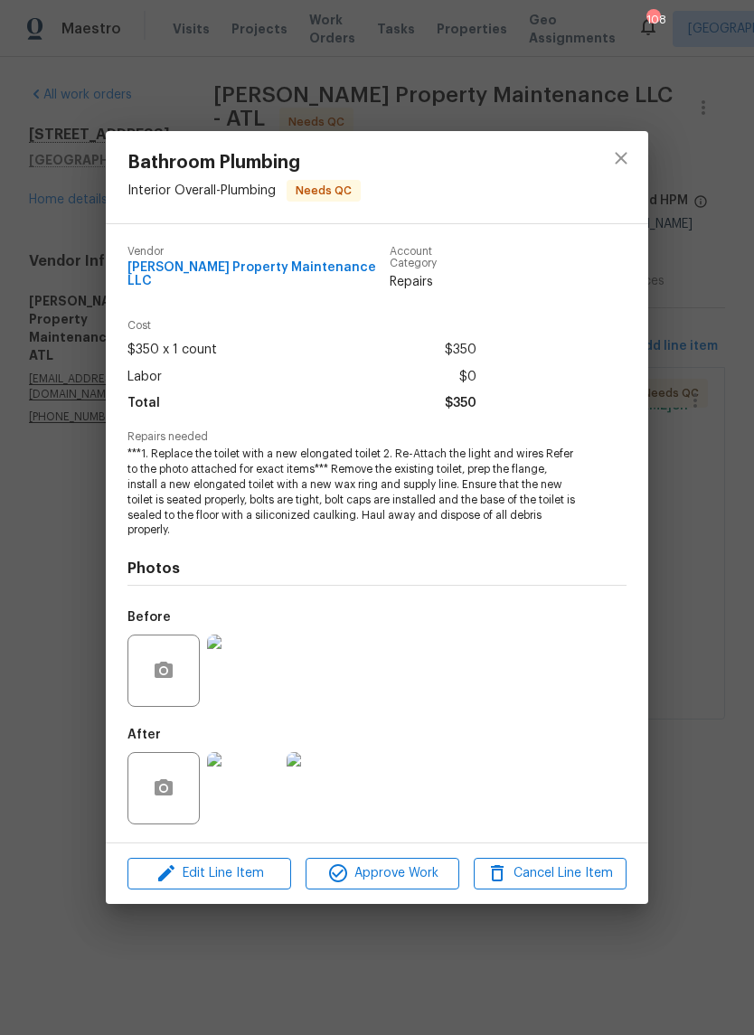  Describe the element at coordinates (209, 873) in the screenshot. I see `span: Edit Line Item` at that location.